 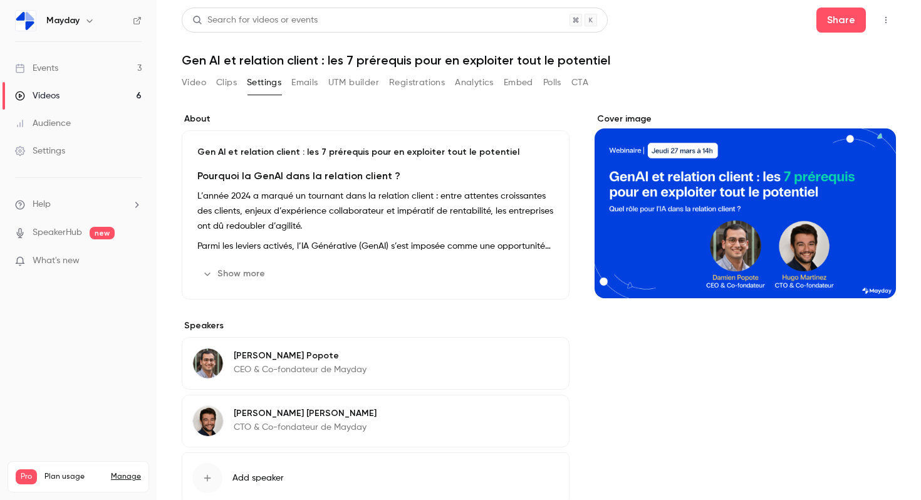 What do you see at coordinates (375, 246) in the screenshot?
I see `p: Parmi les leviers activés, l’IA Générative (GenAI) s’est imposée comme une opportunité incontourn...` at bounding box center [375, 246].